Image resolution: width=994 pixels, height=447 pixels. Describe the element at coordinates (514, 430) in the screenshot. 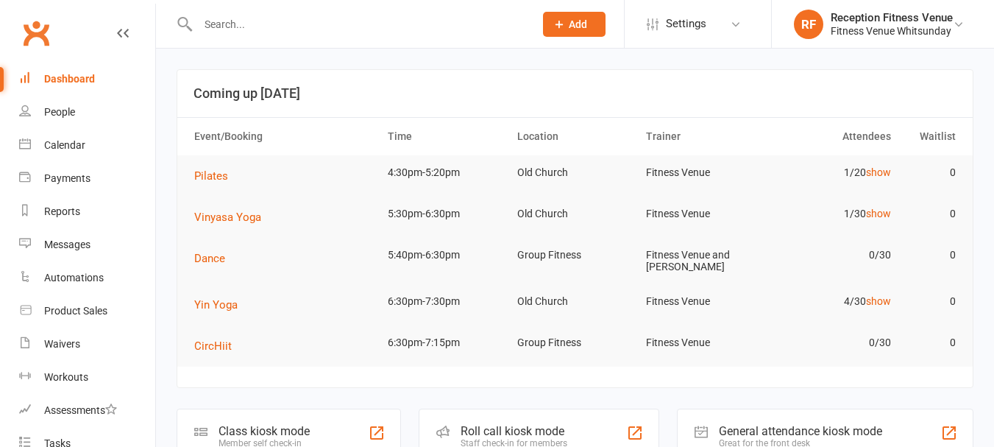

I see `div: Roll call kiosk mode` at that location.